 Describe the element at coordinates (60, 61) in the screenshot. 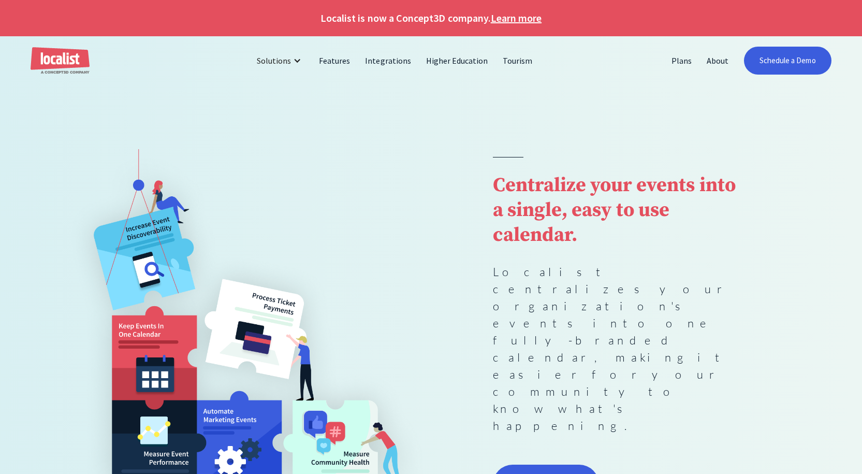

I see `a: home` at that location.